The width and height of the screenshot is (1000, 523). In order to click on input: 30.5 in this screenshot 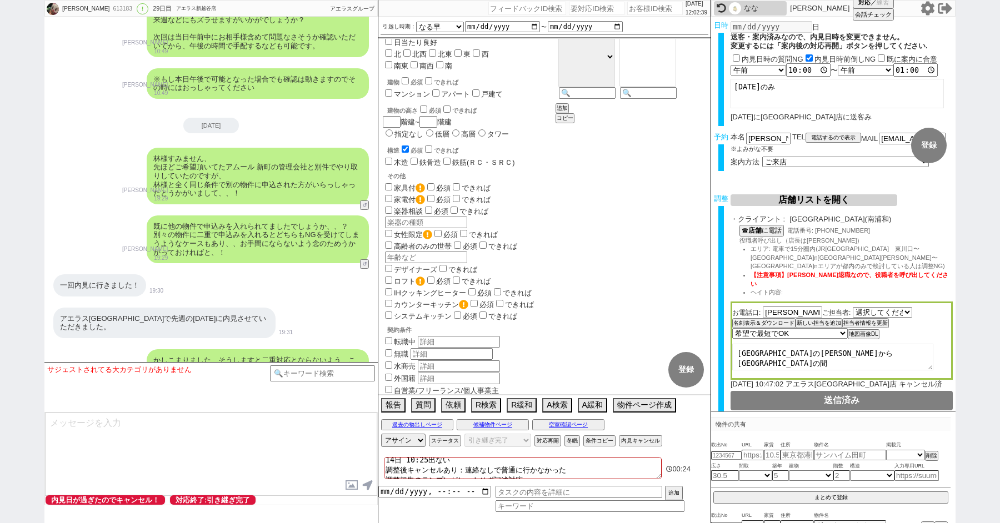, I will do `click(725, 475)`.